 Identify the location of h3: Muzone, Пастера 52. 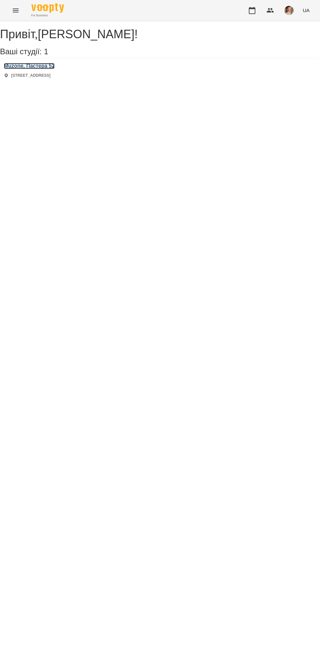
(29, 66).